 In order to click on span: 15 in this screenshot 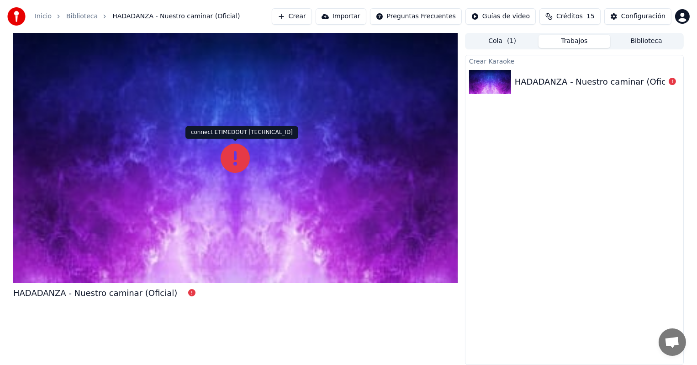, I will do `click(591, 16)`.